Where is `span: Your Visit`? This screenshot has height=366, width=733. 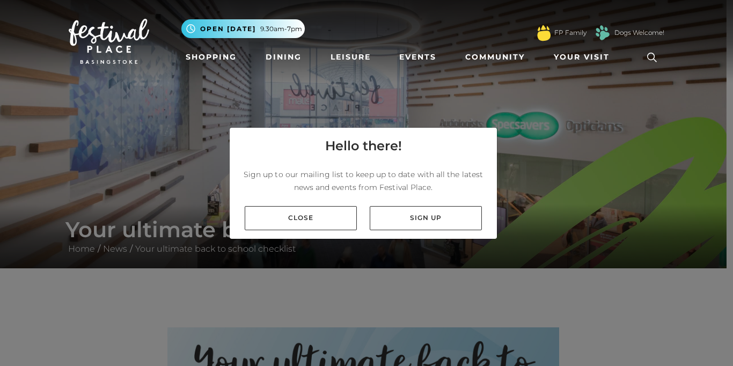 span: Your Visit is located at coordinates (582, 57).